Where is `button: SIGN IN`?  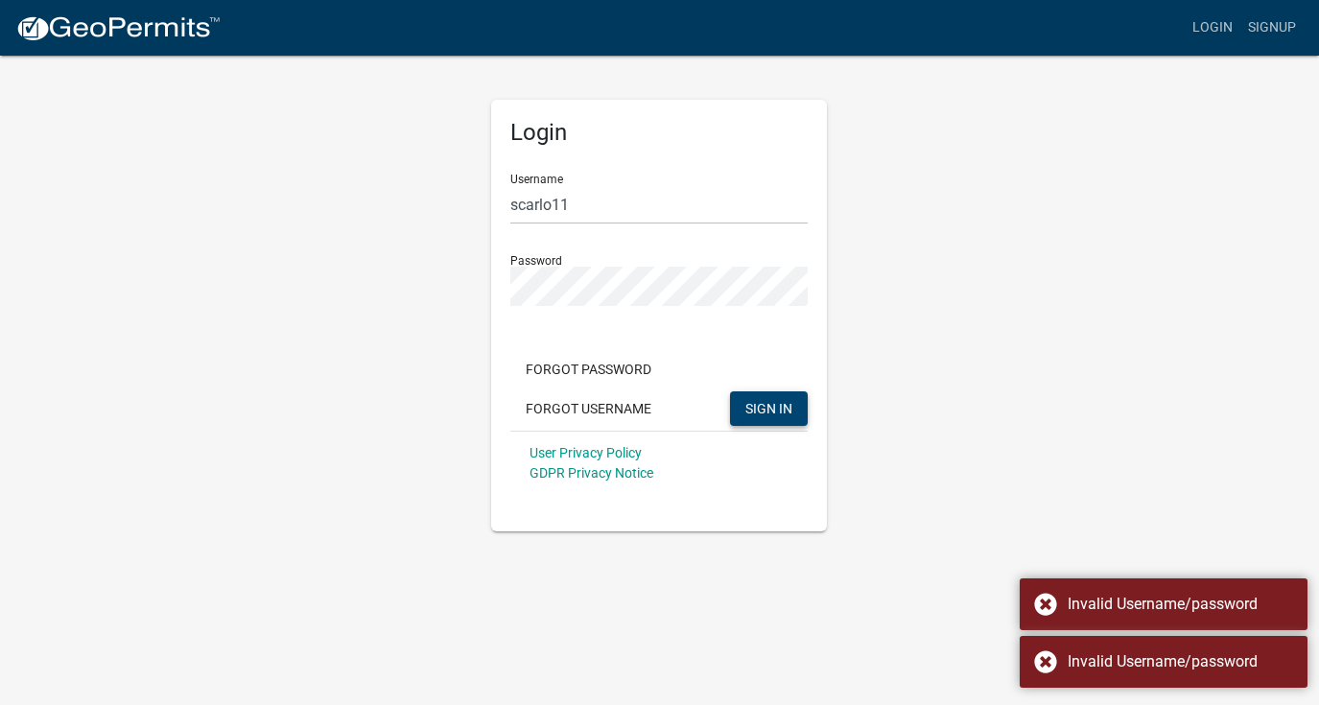
button: SIGN IN is located at coordinates (768, 408).